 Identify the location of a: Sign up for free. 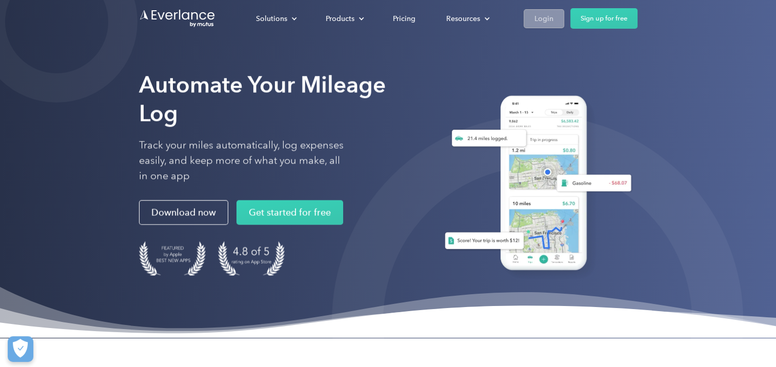
(604, 18).